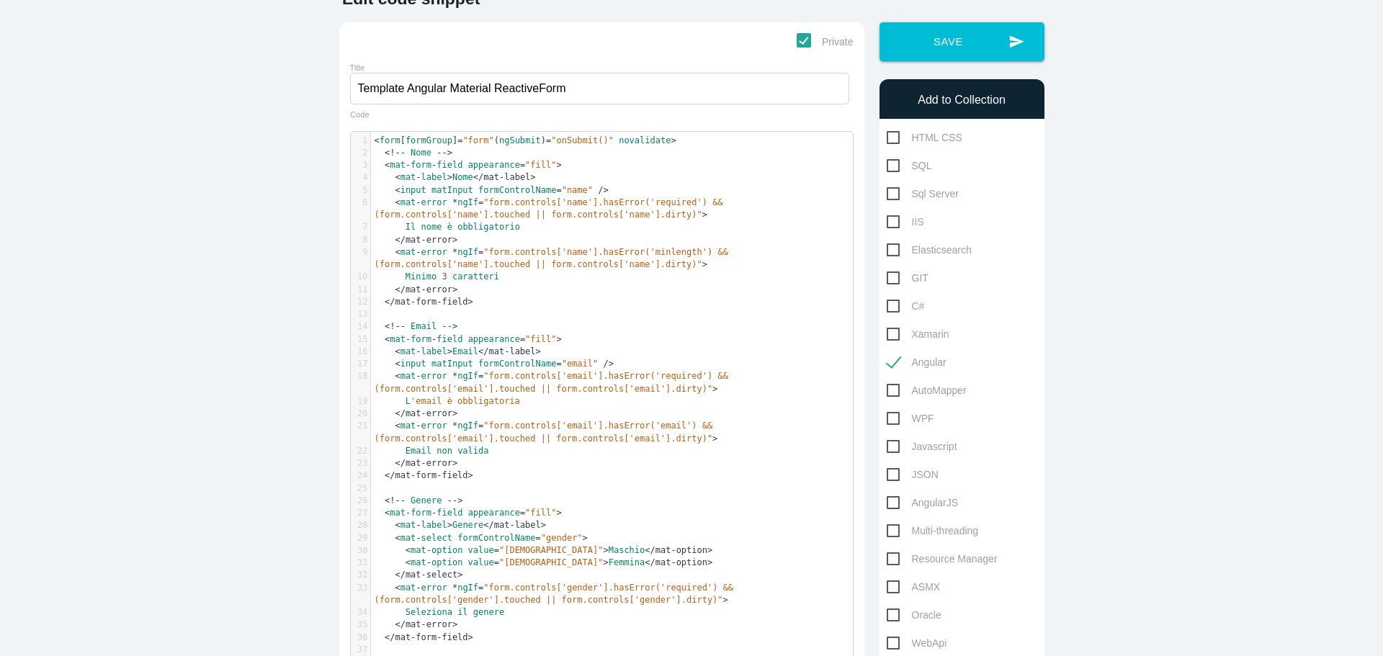 The width and height of the screenshot is (1383, 656). What do you see at coordinates (360, 637) in the screenshot?
I see `div: 36` at bounding box center [360, 637].